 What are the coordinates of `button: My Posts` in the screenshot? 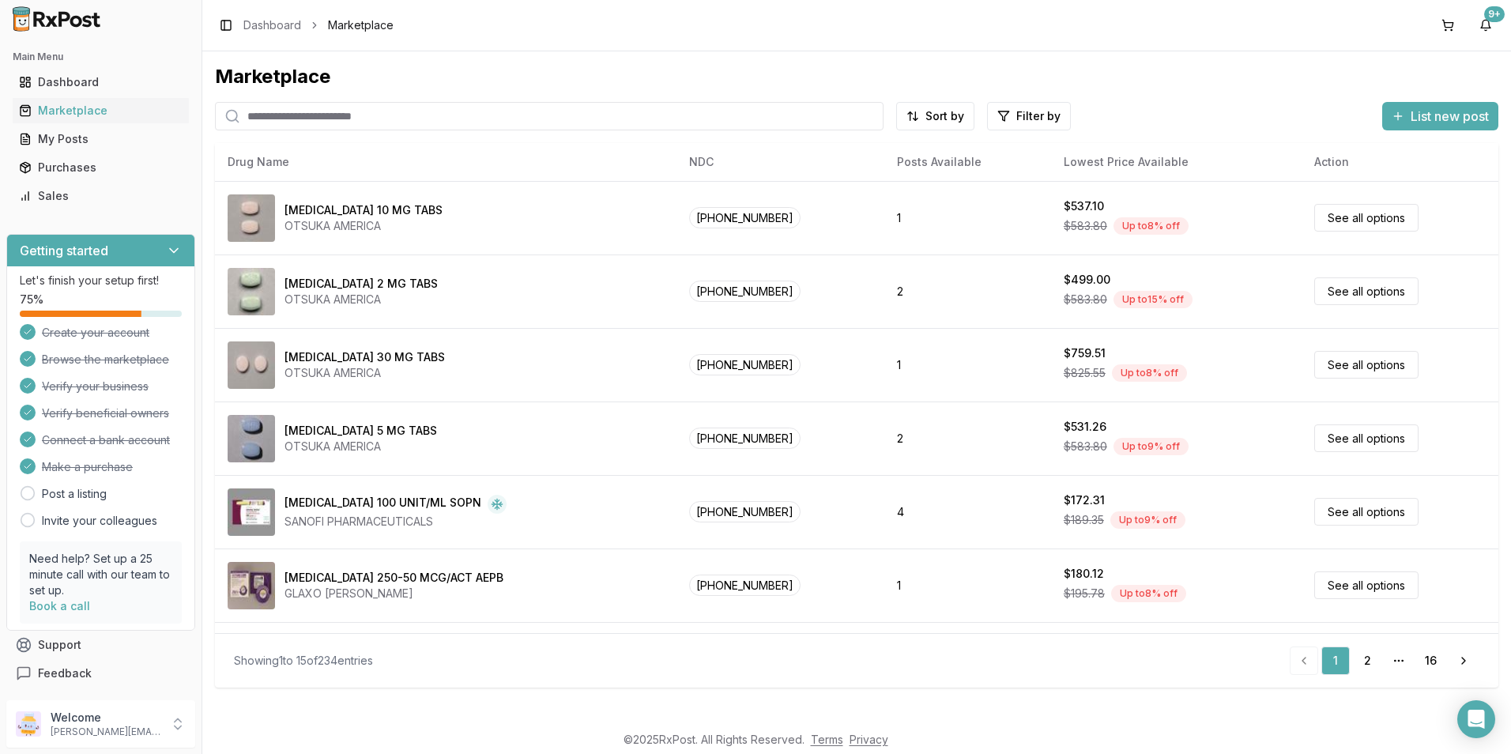 It's located at (100, 139).